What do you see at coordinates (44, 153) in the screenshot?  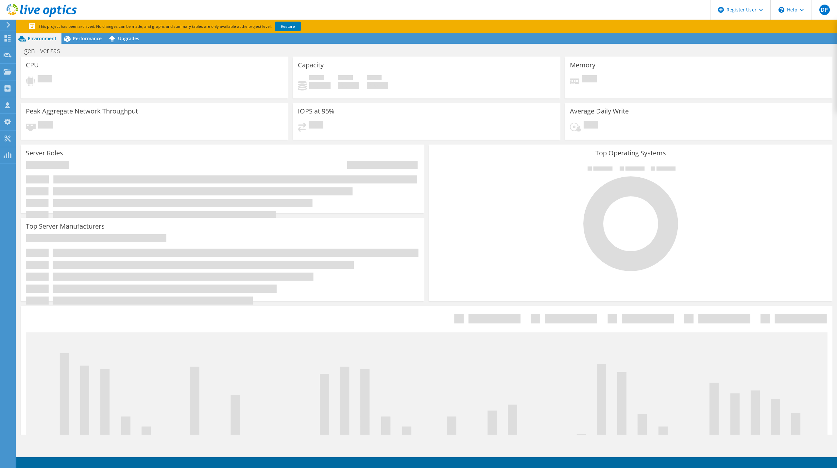 I see `h3: Server Roles` at bounding box center [44, 153].